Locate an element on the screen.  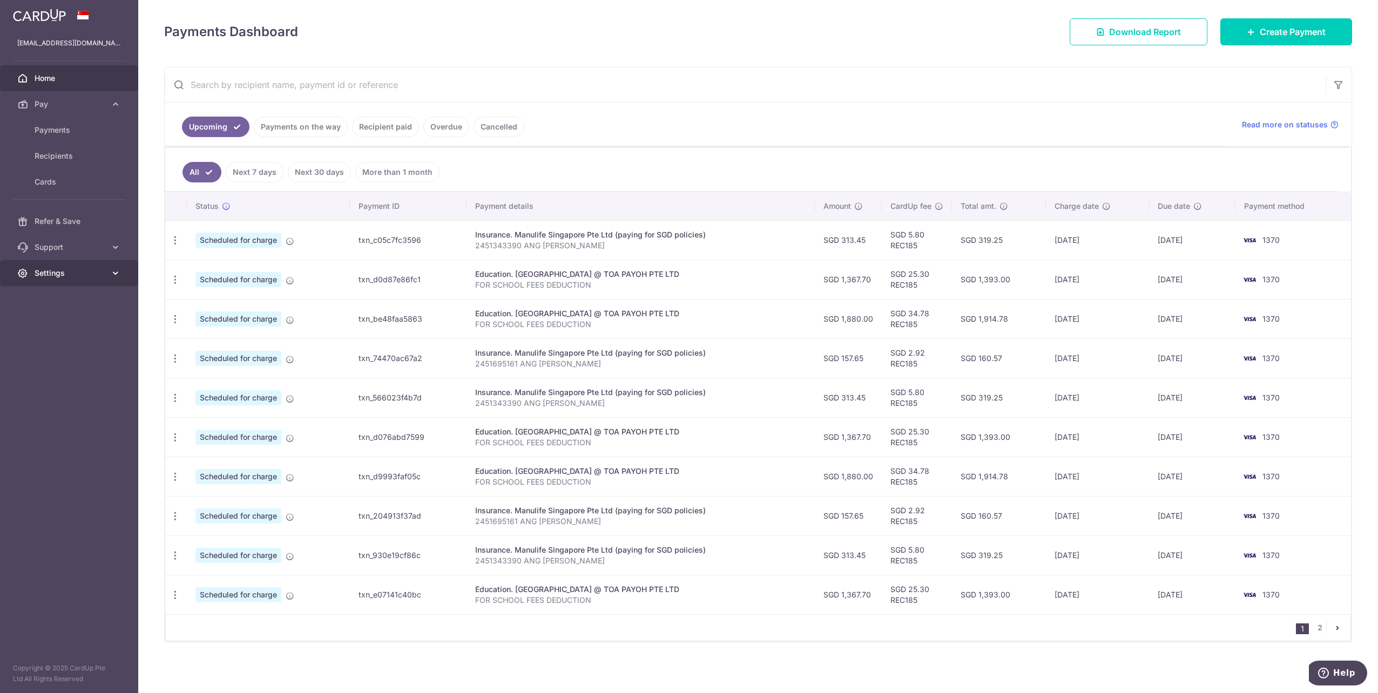
span: Create Payment is located at coordinates (1292, 32).